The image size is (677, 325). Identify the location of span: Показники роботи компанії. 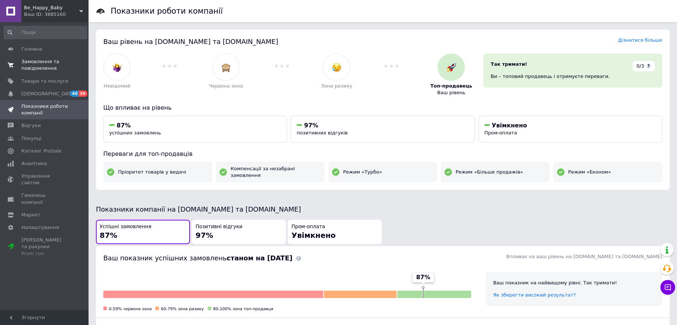
(45, 110).